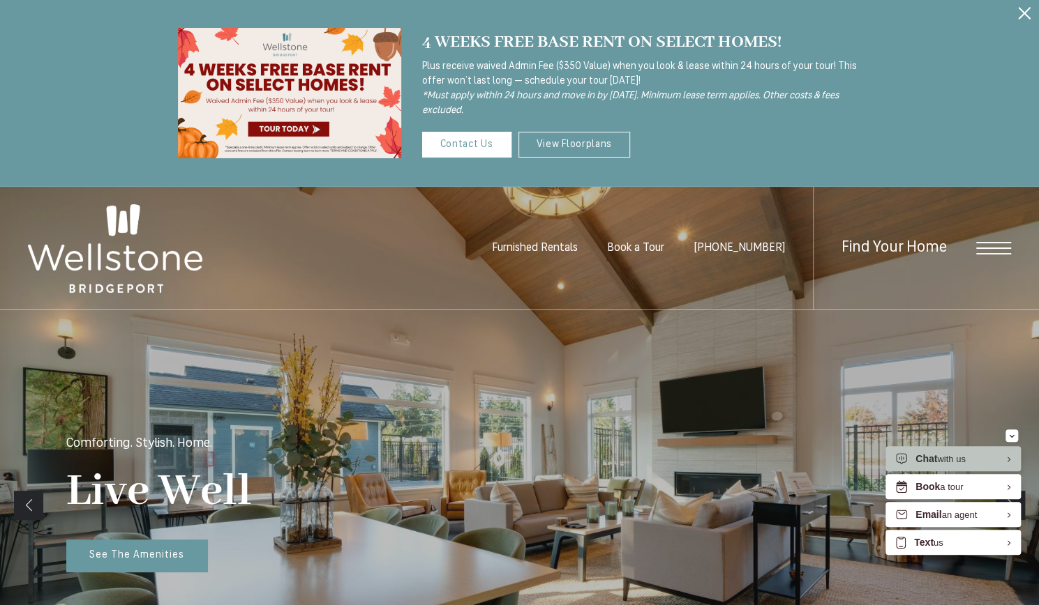  What do you see at coordinates (137, 557) in the screenshot?
I see `a: See The Amenities` at bounding box center [137, 557].